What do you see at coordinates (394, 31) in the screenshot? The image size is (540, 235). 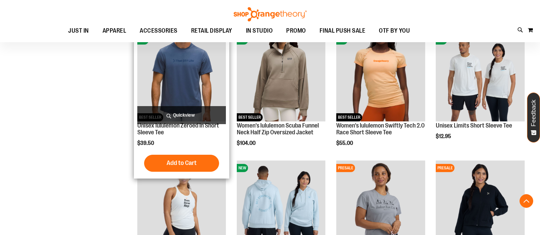 I see `span: OTF BY YOU` at bounding box center [394, 31].